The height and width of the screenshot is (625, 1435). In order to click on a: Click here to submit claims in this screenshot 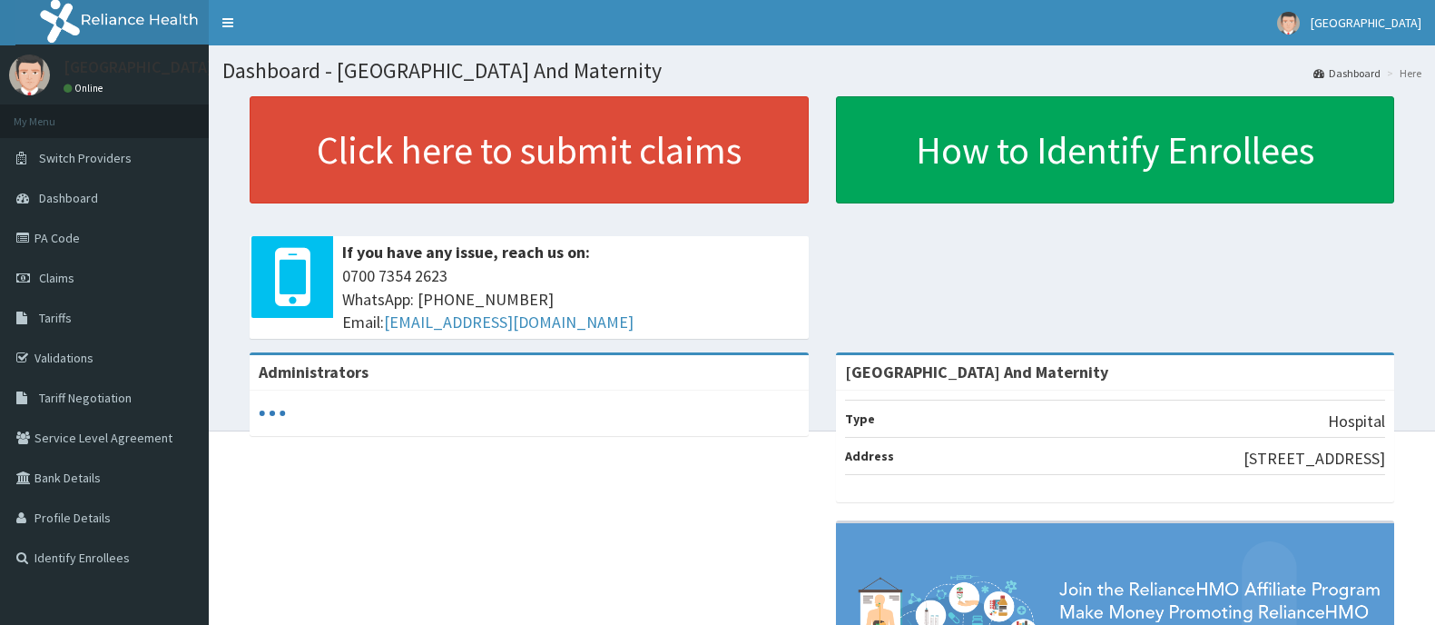, I will do `click(529, 150)`.